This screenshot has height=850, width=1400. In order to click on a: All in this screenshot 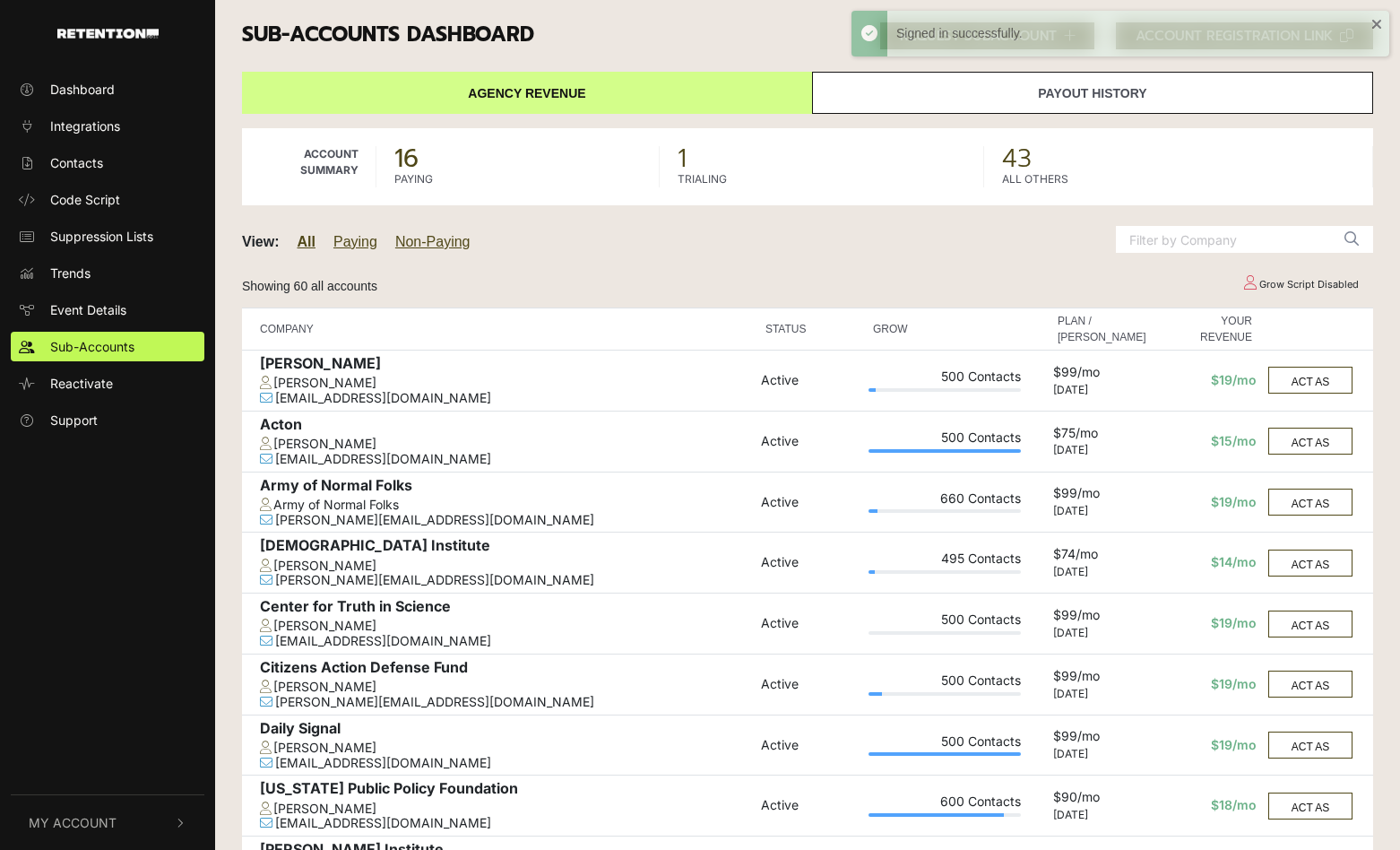, I will do `click(307, 241)`.